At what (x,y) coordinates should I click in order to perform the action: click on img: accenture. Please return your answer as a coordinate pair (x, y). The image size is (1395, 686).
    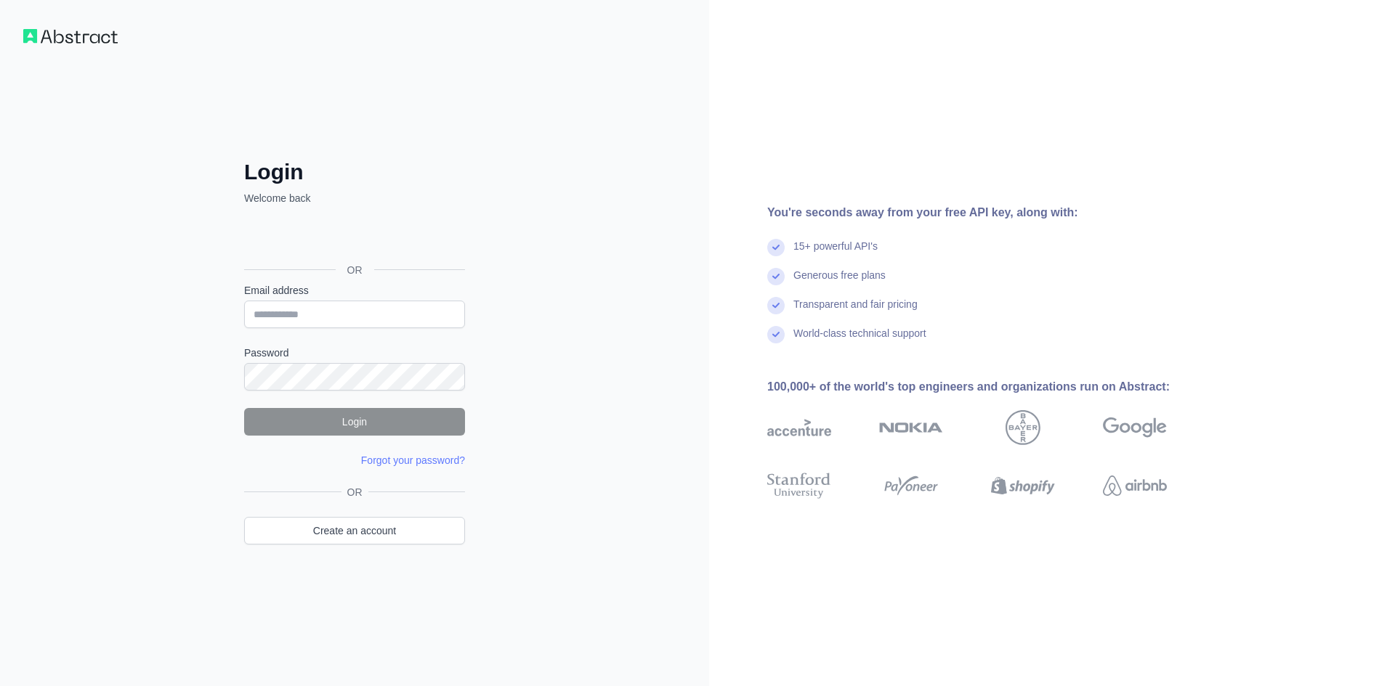
    Looking at the image, I should click on (799, 428).